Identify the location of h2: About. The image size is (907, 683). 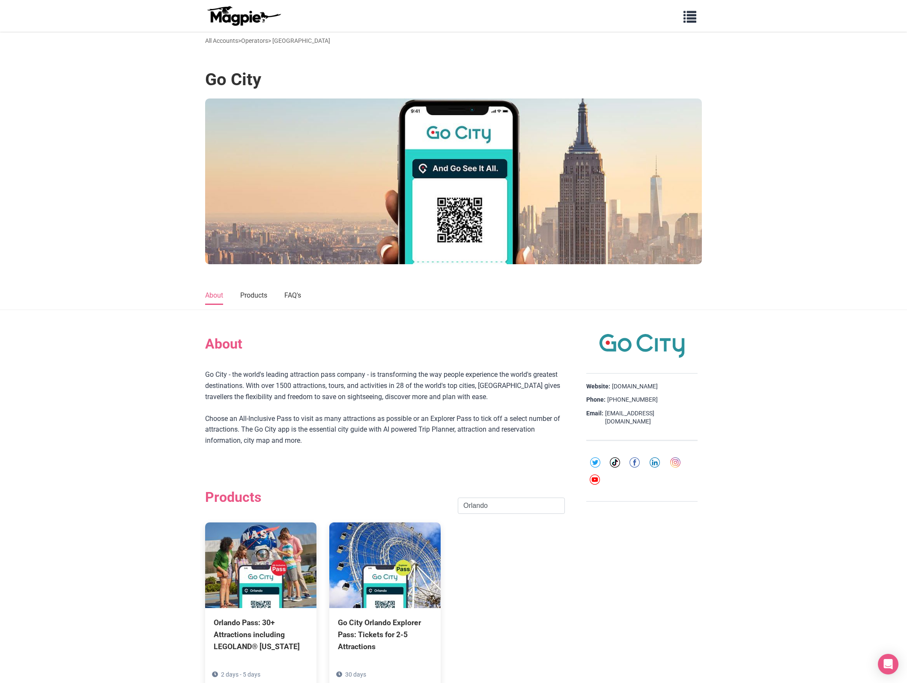
(385, 344).